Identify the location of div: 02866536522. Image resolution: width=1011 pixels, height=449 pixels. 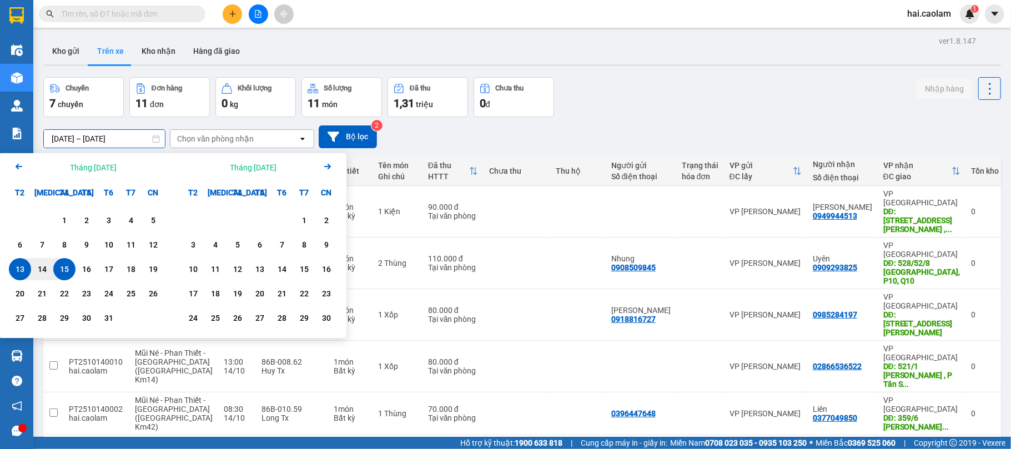
(837, 367).